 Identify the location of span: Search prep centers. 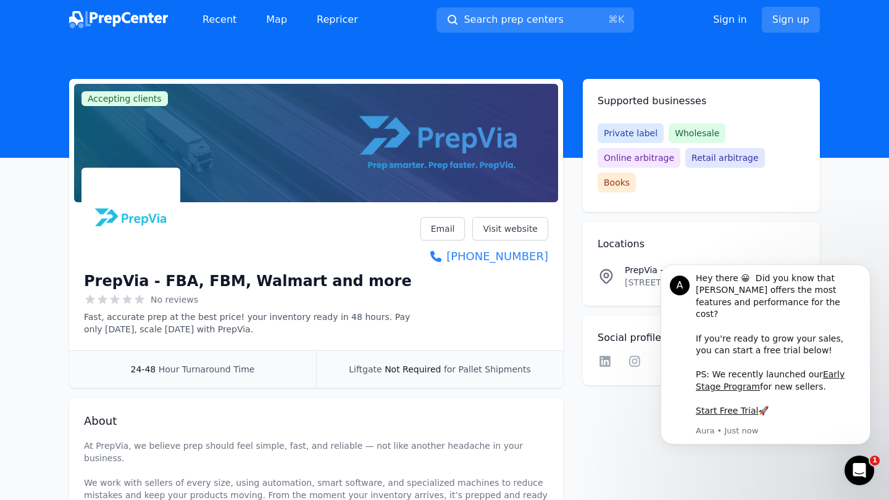
(513, 20).